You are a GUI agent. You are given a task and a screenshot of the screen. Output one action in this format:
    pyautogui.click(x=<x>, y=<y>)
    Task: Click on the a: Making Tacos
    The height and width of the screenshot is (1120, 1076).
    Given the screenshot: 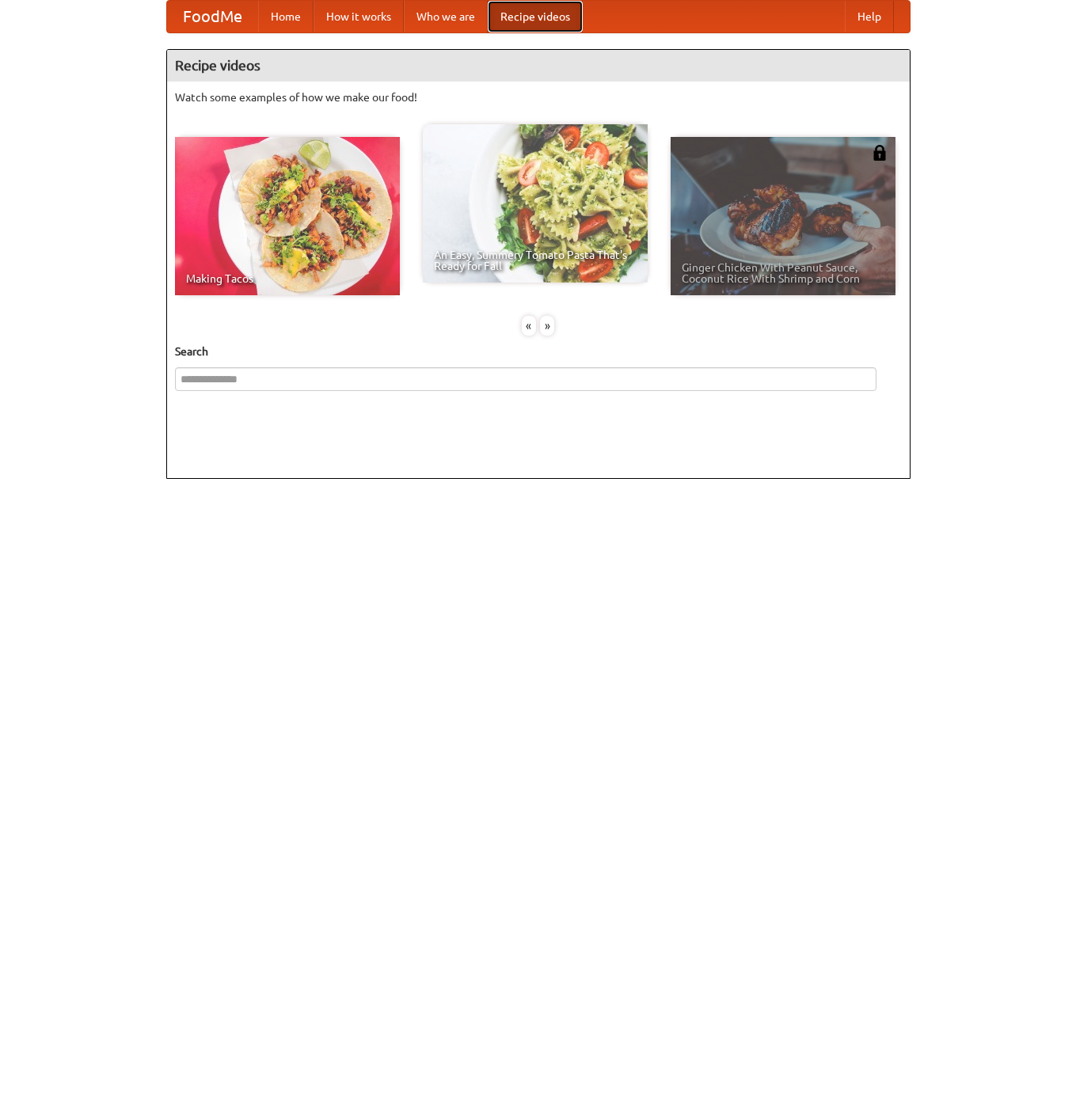 What is the action you would take?
    pyautogui.click(x=287, y=216)
    